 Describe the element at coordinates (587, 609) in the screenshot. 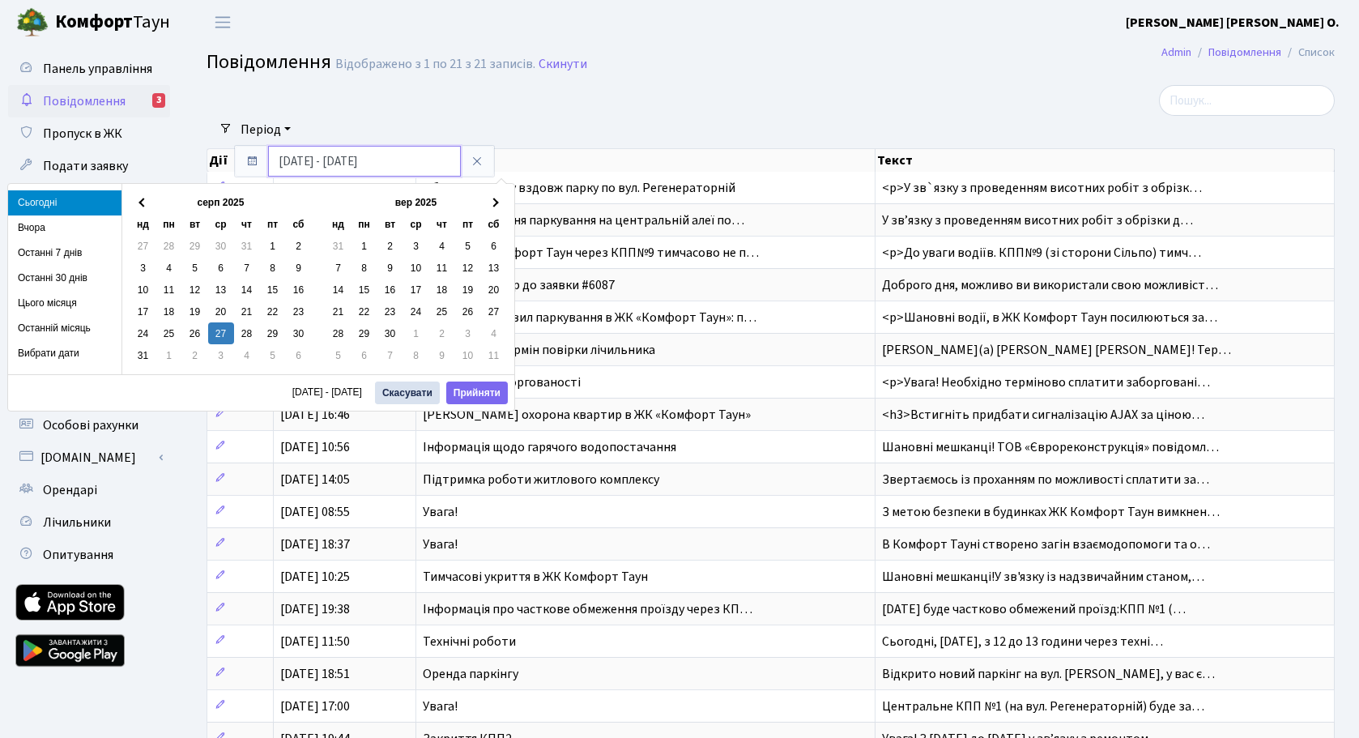

I see `span: Інформація про часткове обмеження проїзду через КП…` at that location.